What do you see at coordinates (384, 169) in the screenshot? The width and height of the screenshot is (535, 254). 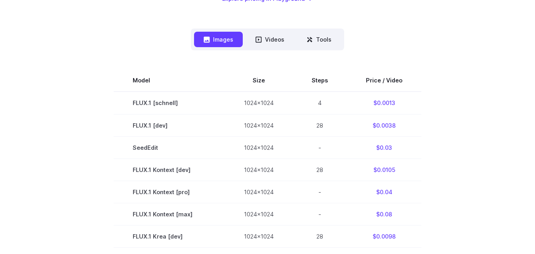 I see `td: $0.0105` at bounding box center [384, 169].